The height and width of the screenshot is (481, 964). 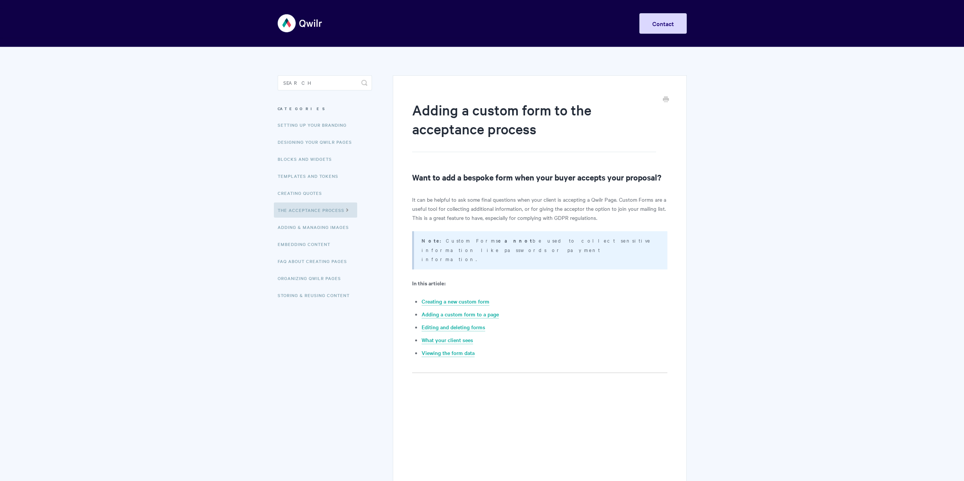 I want to click on h2: Want to add a bespoke form when your buyer accepts your proposal?, so click(x=539, y=177).